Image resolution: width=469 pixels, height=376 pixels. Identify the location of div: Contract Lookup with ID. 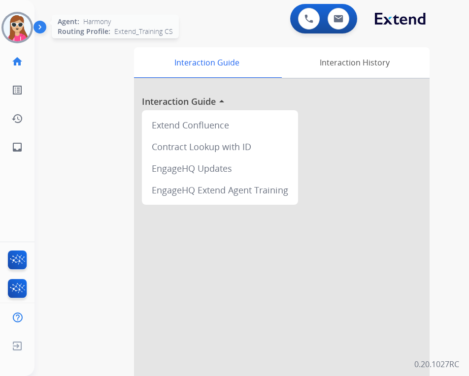
(220, 147).